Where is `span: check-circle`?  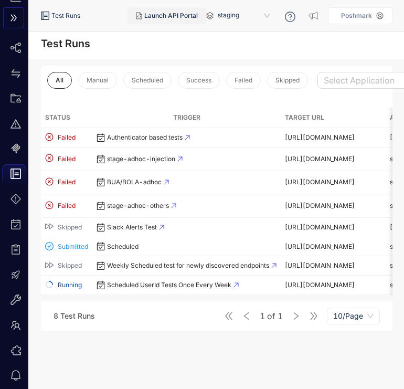
span: check-circle is located at coordinates (51, 246).